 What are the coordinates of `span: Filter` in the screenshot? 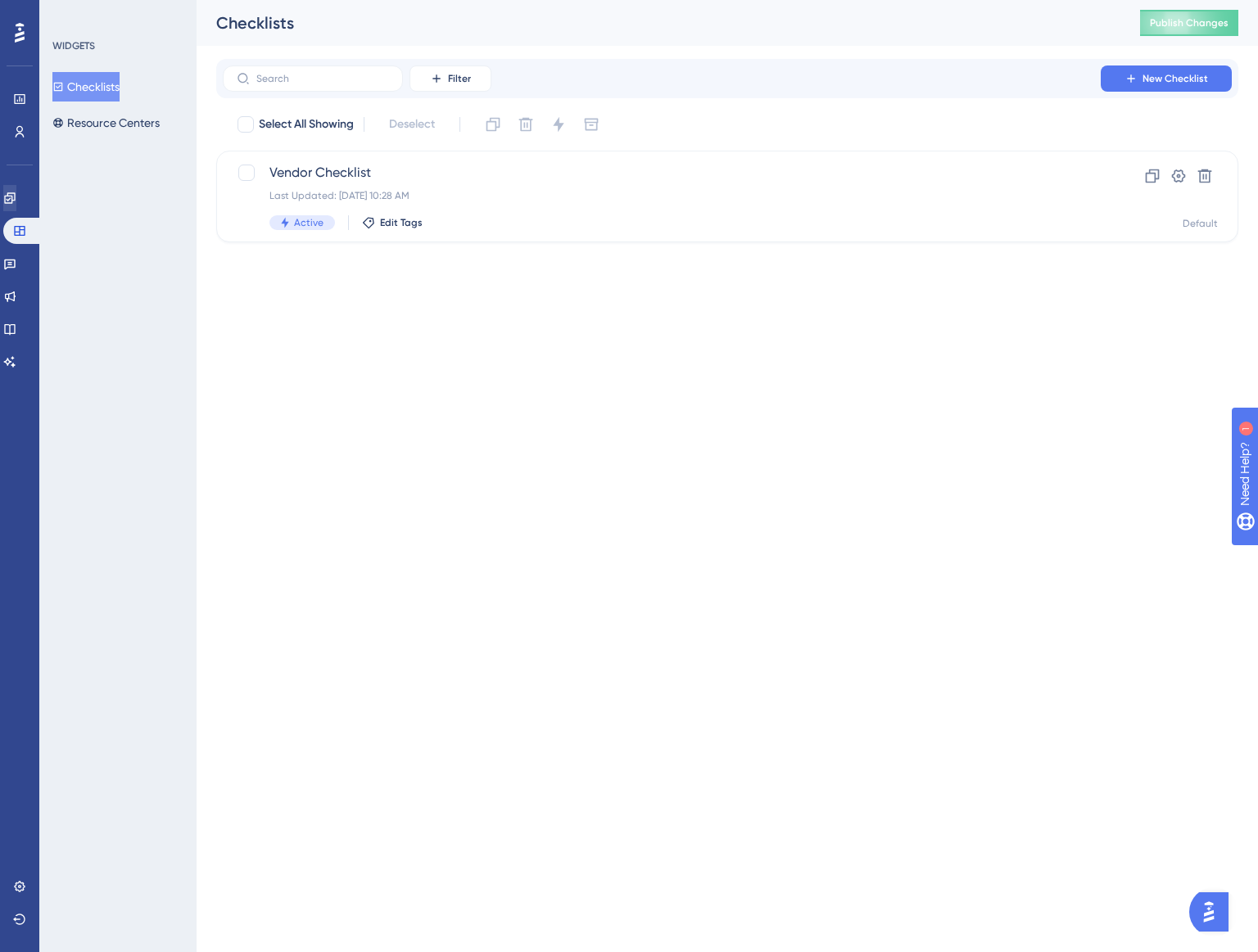 It's located at (460, 79).